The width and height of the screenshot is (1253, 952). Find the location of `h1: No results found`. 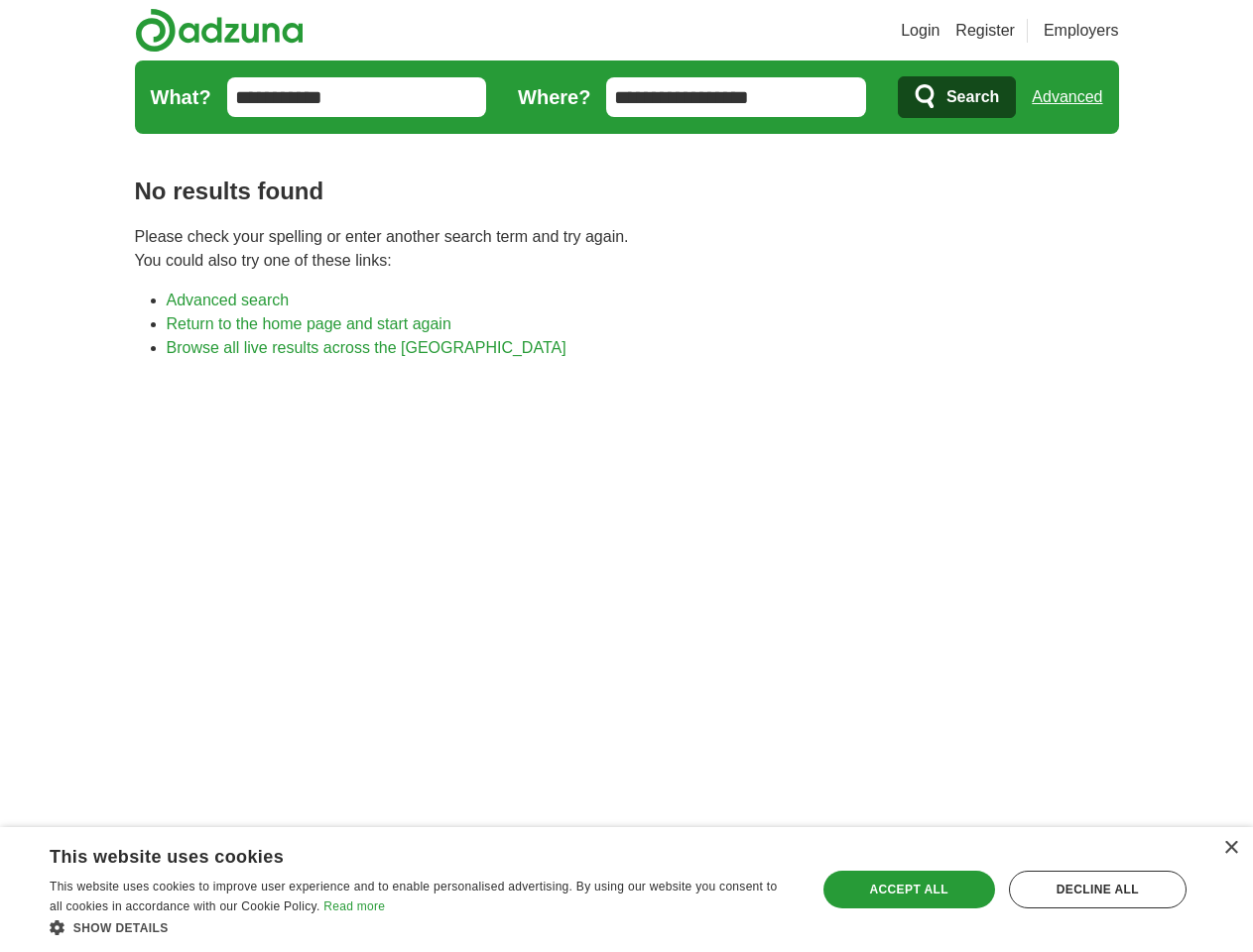

h1: No results found is located at coordinates (626, 192).